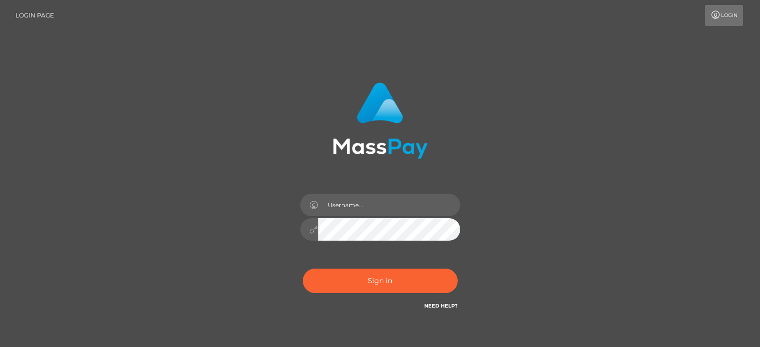 The image size is (760, 347). What do you see at coordinates (380, 120) in the screenshot?
I see `img: MassPay Login` at bounding box center [380, 120].